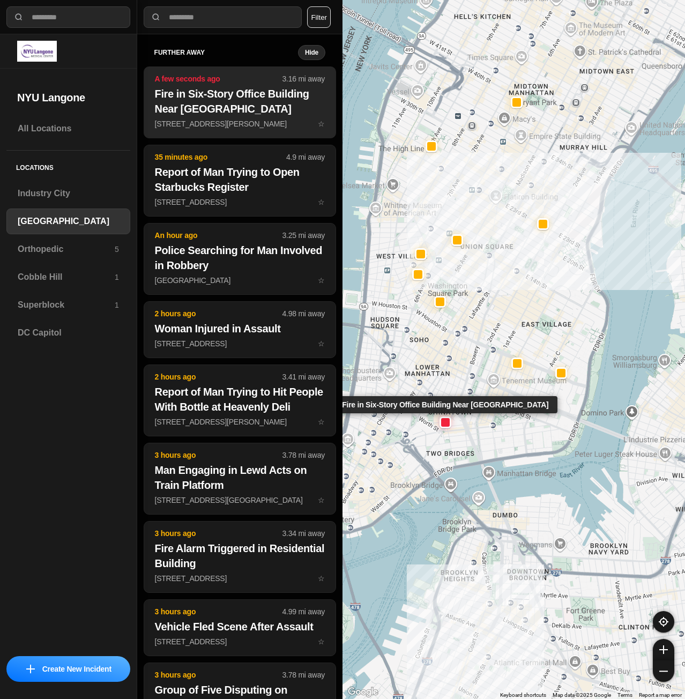 This screenshot has height=699, width=685. What do you see at coordinates (226, 52) in the screenshot?
I see `h5: further away` at bounding box center [226, 52].